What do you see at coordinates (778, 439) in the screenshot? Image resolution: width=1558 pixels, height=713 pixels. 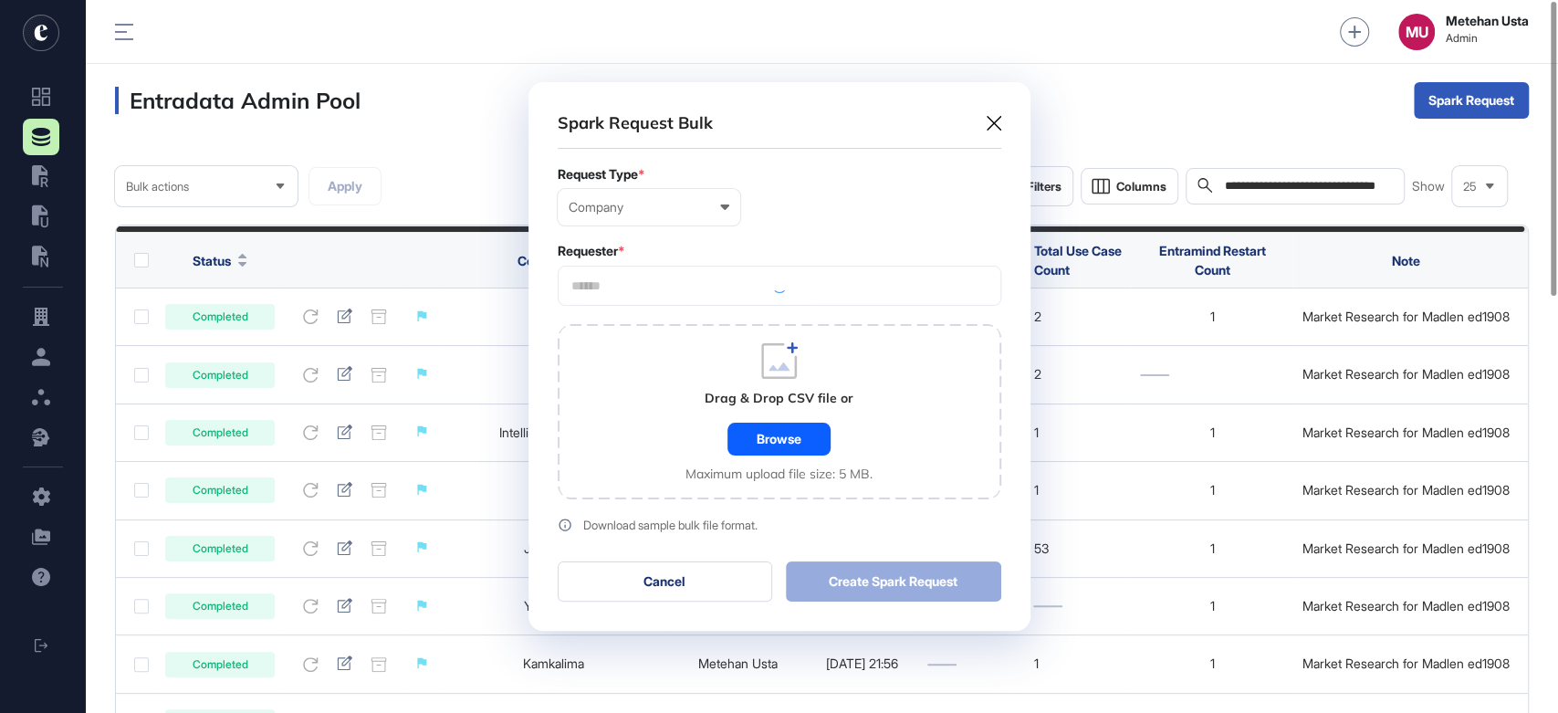 I see `div: Browse` at bounding box center [778, 439].